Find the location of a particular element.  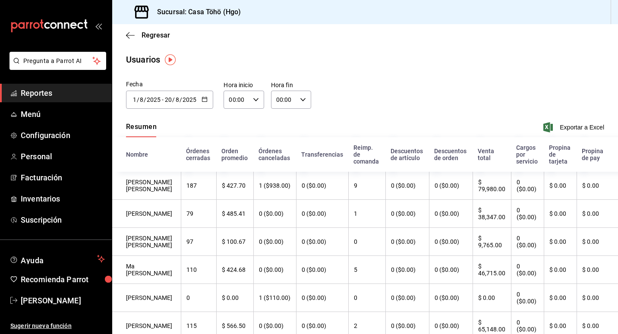

th: 1 is located at coordinates (367, 214).